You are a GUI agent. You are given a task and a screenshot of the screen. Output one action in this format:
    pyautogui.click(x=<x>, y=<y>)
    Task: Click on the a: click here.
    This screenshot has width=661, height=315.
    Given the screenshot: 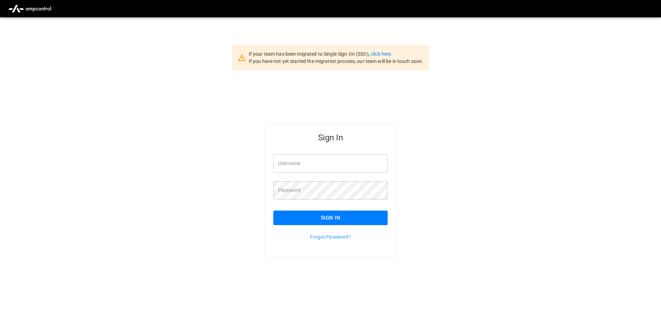 What is the action you would take?
    pyautogui.click(x=381, y=54)
    